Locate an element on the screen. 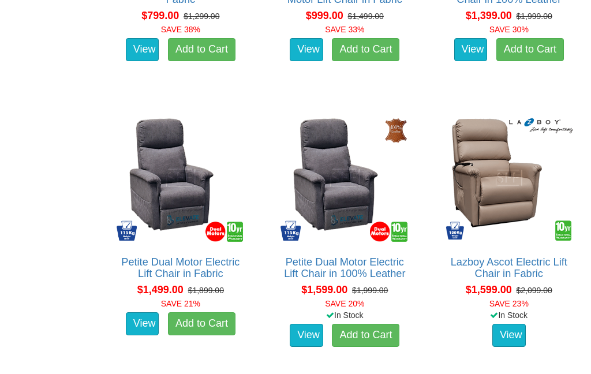 The width and height of the screenshot is (591, 374). del: $1,499.00 is located at coordinates (366, 16).